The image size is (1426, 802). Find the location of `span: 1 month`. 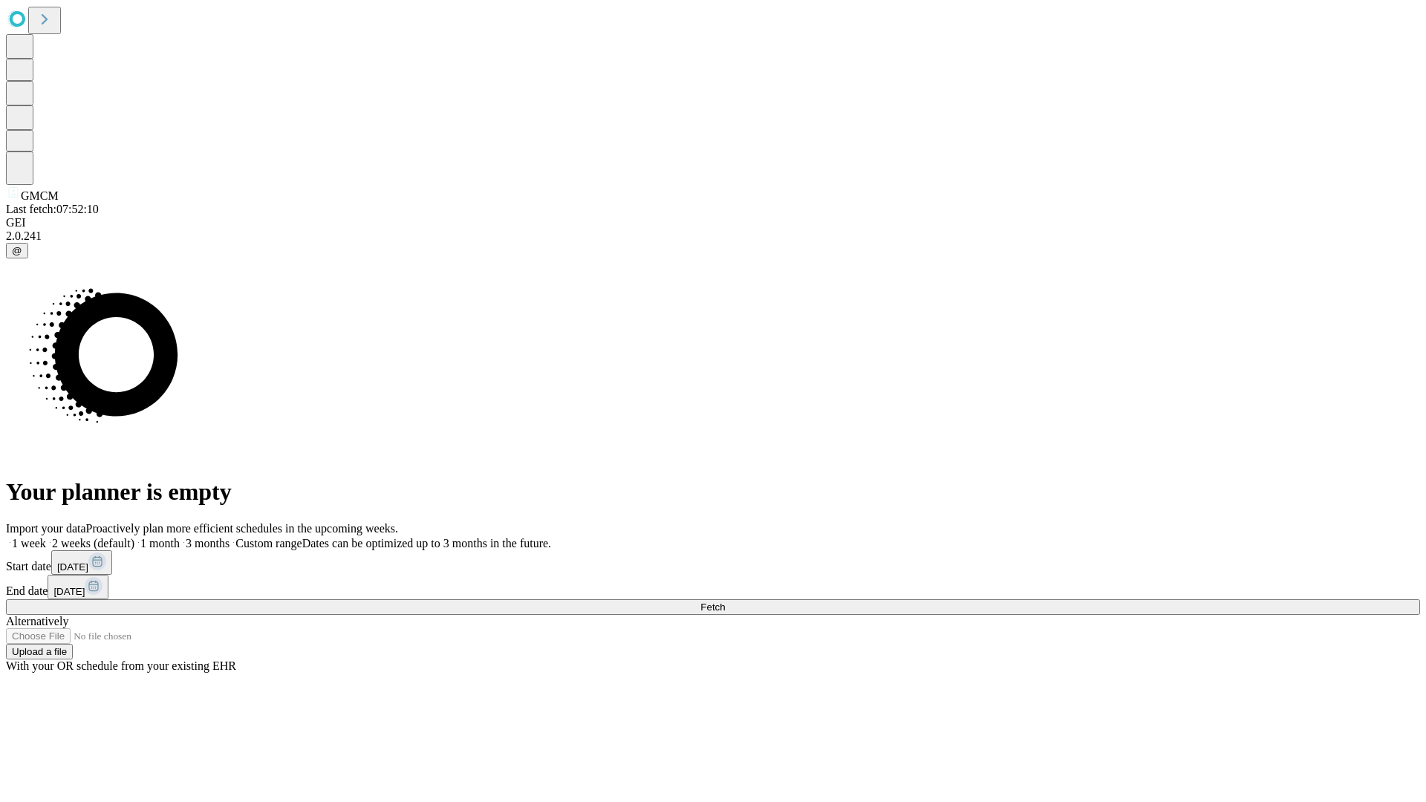

span: 1 month is located at coordinates (160, 543).